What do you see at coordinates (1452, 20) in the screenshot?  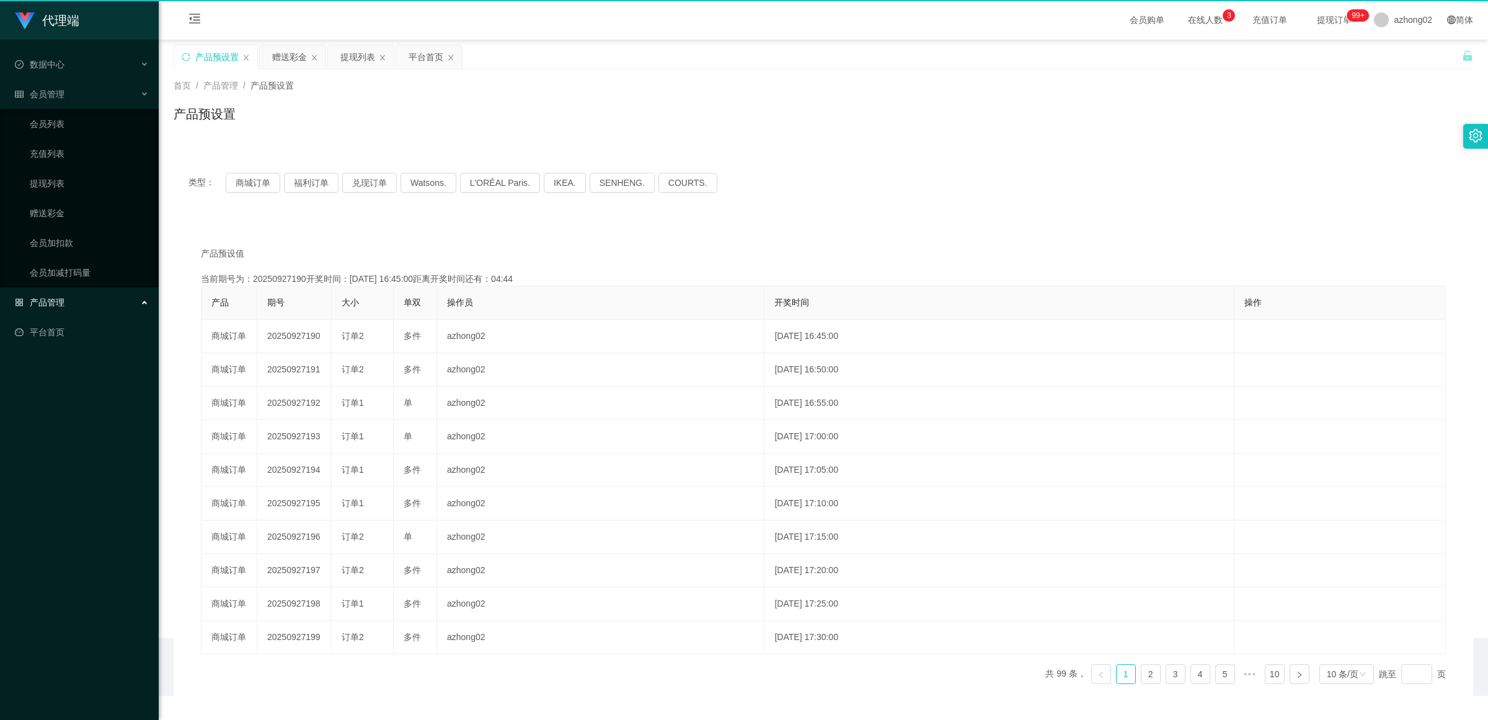 I see `i: 图标: global` at bounding box center [1452, 20].